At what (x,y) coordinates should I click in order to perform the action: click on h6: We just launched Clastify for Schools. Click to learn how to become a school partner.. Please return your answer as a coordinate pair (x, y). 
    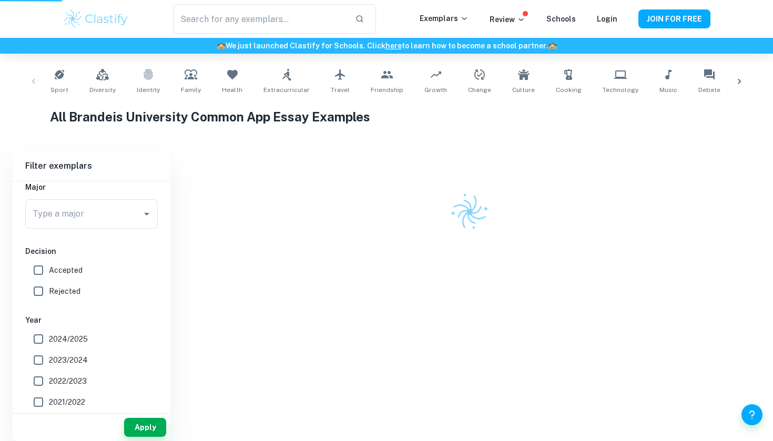
    Looking at the image, I should click on (386, 46).